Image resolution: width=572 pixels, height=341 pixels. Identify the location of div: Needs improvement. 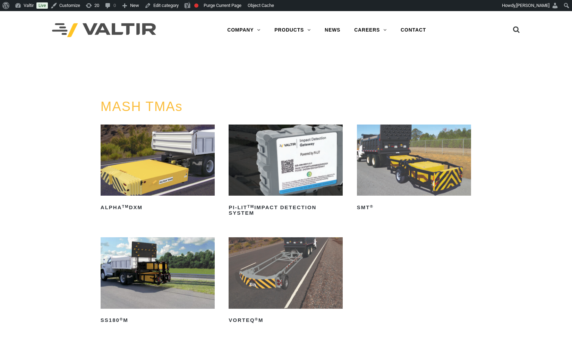
(196, 6).